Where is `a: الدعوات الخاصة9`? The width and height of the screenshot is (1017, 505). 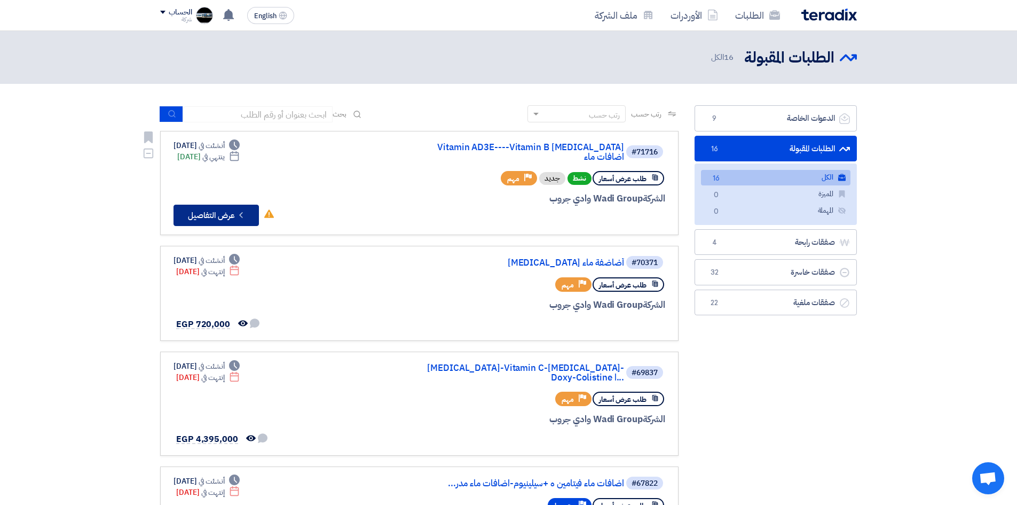 a: الدعوات الخاصة9 is located at coordinates (776, 118).